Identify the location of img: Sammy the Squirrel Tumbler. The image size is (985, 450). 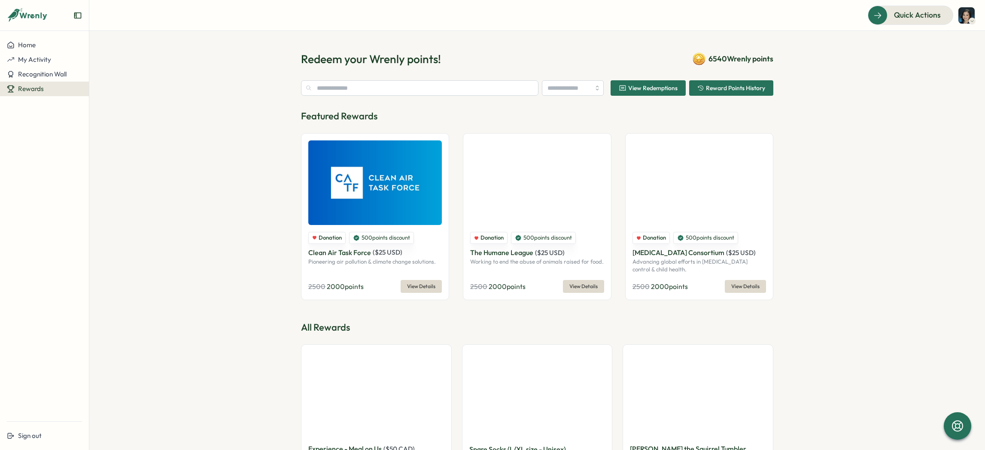
(698, 394).